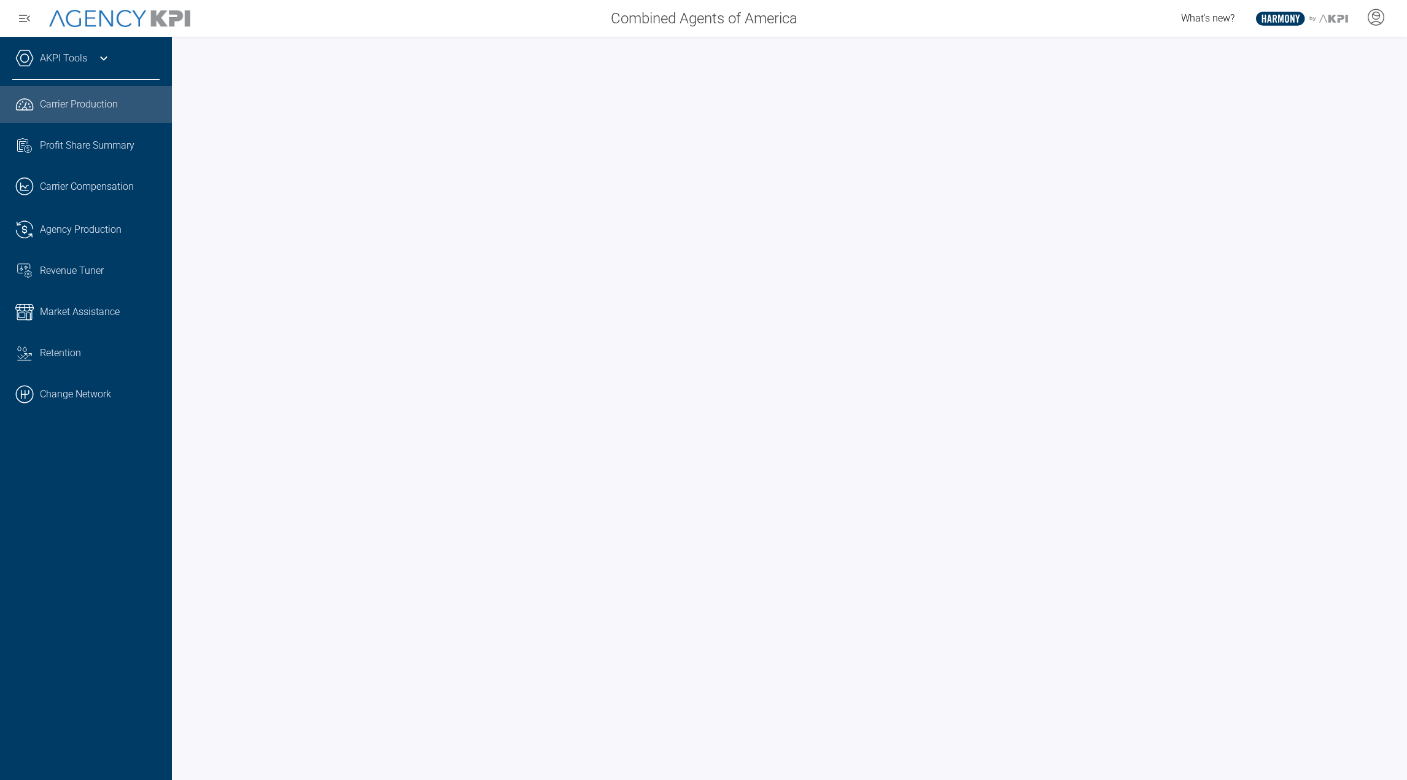  Describe the element at coordinates (87, 146) in the screenshot. I see `span: Profit Share Summary` at that location.